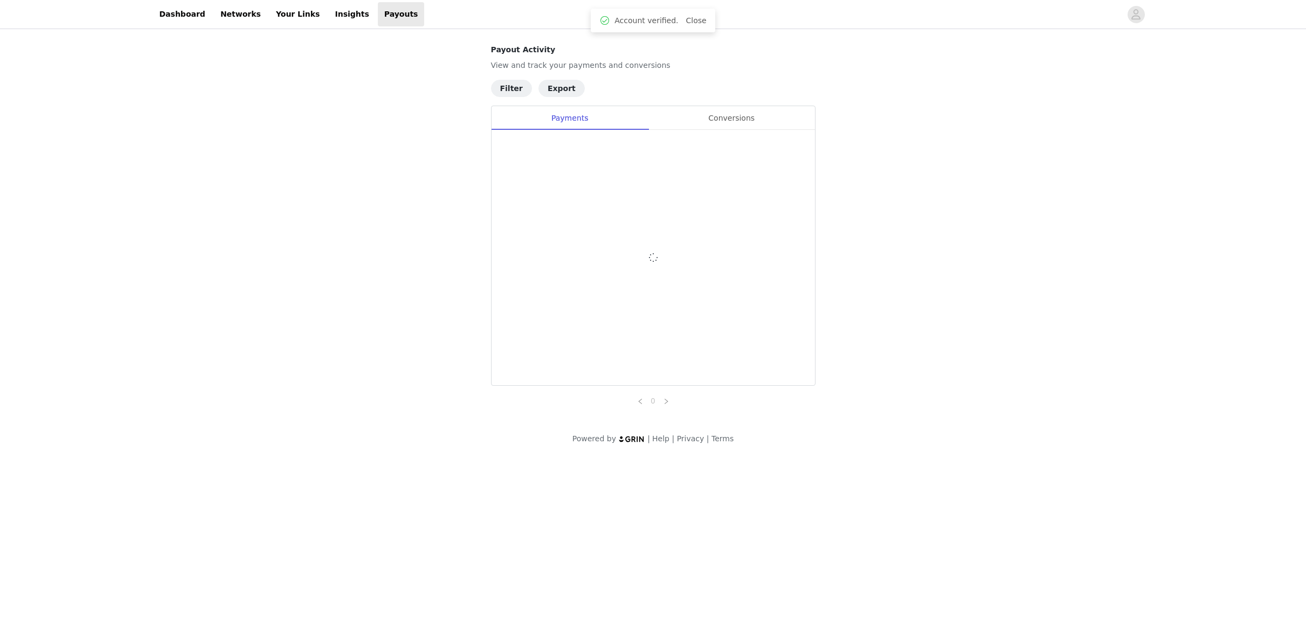  What do you see at coordinates (666, 401) in the screenshot?
I see `li: Next Page` at bounding box center [666, 401].